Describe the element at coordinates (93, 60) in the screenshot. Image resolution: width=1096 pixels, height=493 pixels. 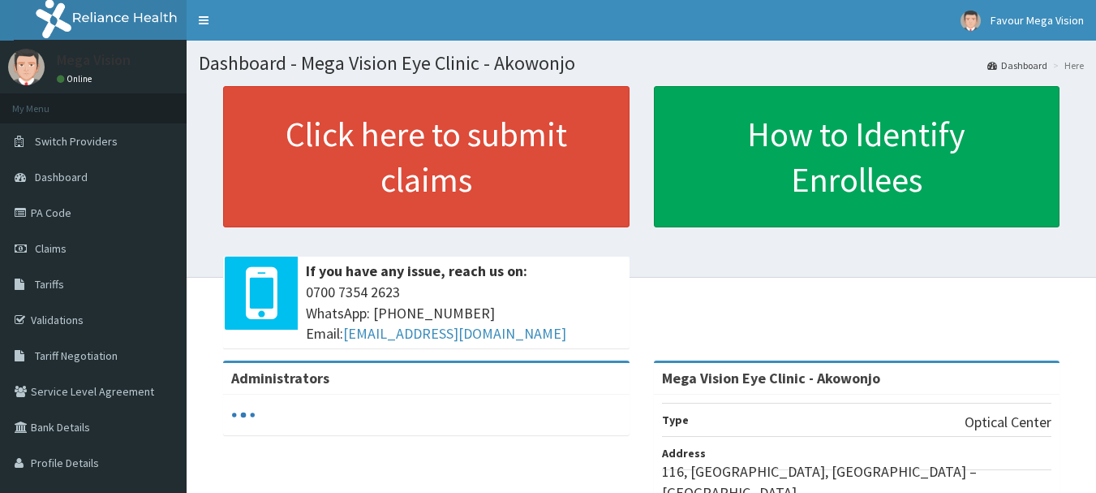
I see `p: Mega Vision` at that location.